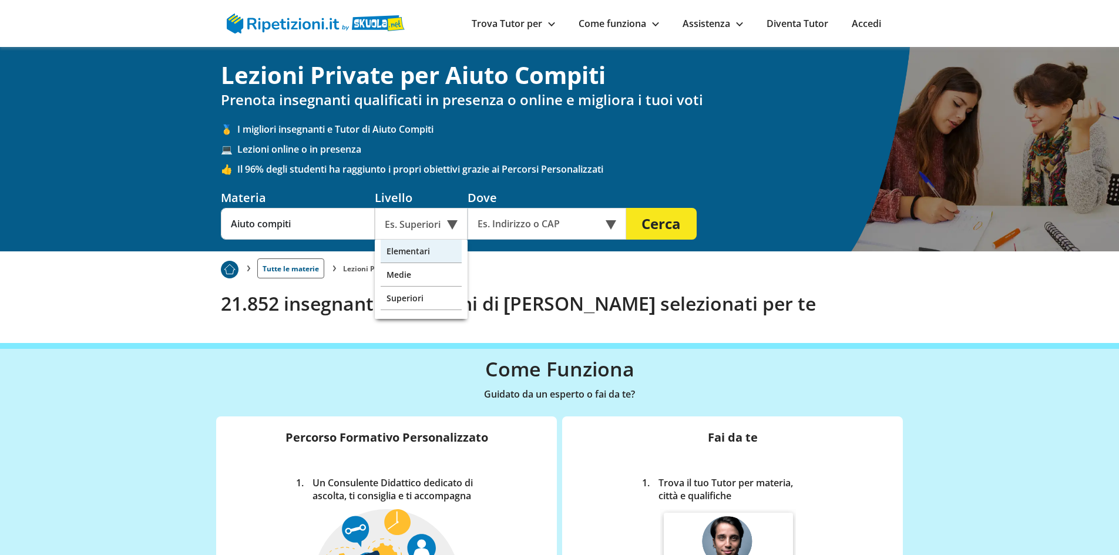 This screenshot has width=1119, height=555. Describe the element at coordinates (514, 24) in the screenshot. I see `a: Trova Tutor per` at that location.